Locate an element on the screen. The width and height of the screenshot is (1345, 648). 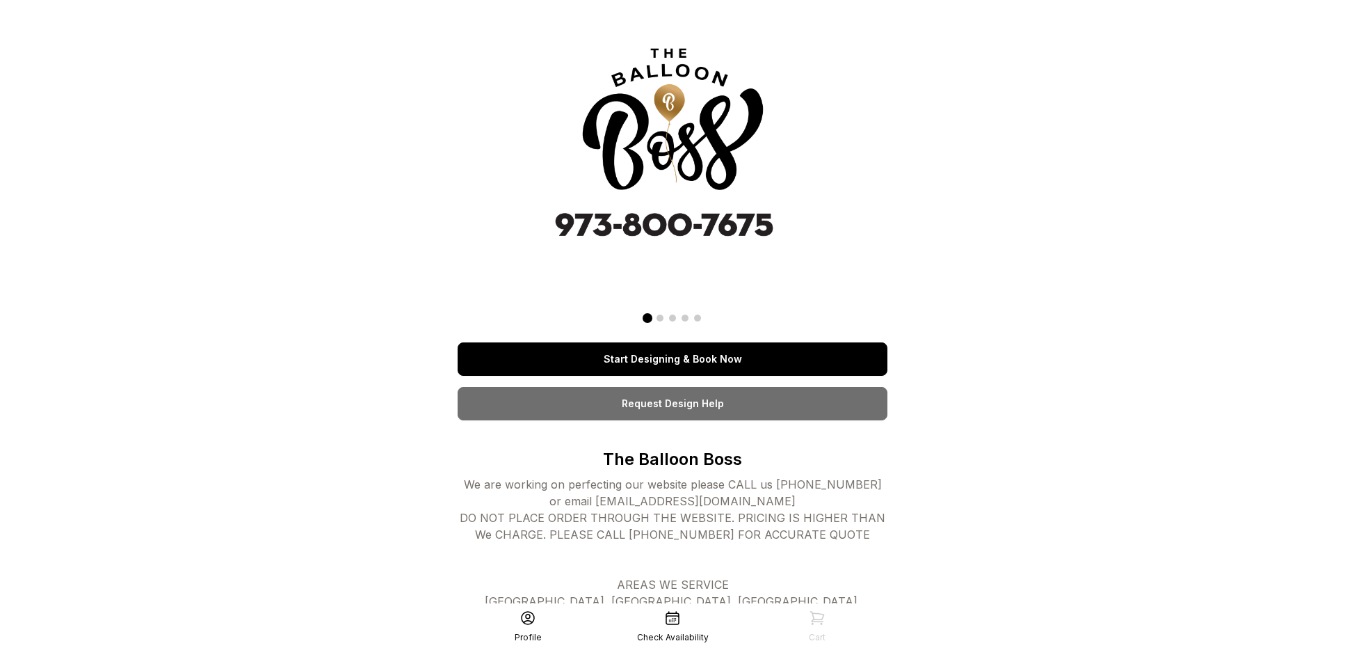
a: Start Designing & Book Now is located at coordinates (673, 359).